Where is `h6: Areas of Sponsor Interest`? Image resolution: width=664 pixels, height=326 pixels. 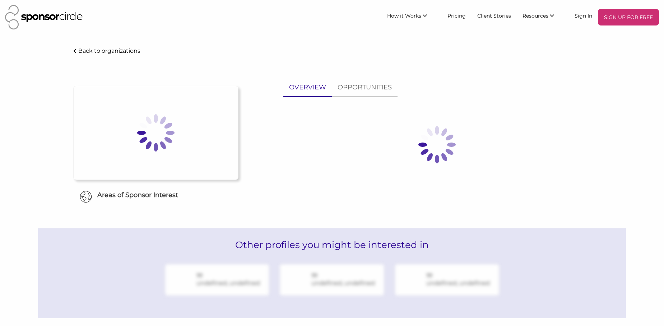
h6: Areas of Sponsor Interest is located at coordinates (156, 195).